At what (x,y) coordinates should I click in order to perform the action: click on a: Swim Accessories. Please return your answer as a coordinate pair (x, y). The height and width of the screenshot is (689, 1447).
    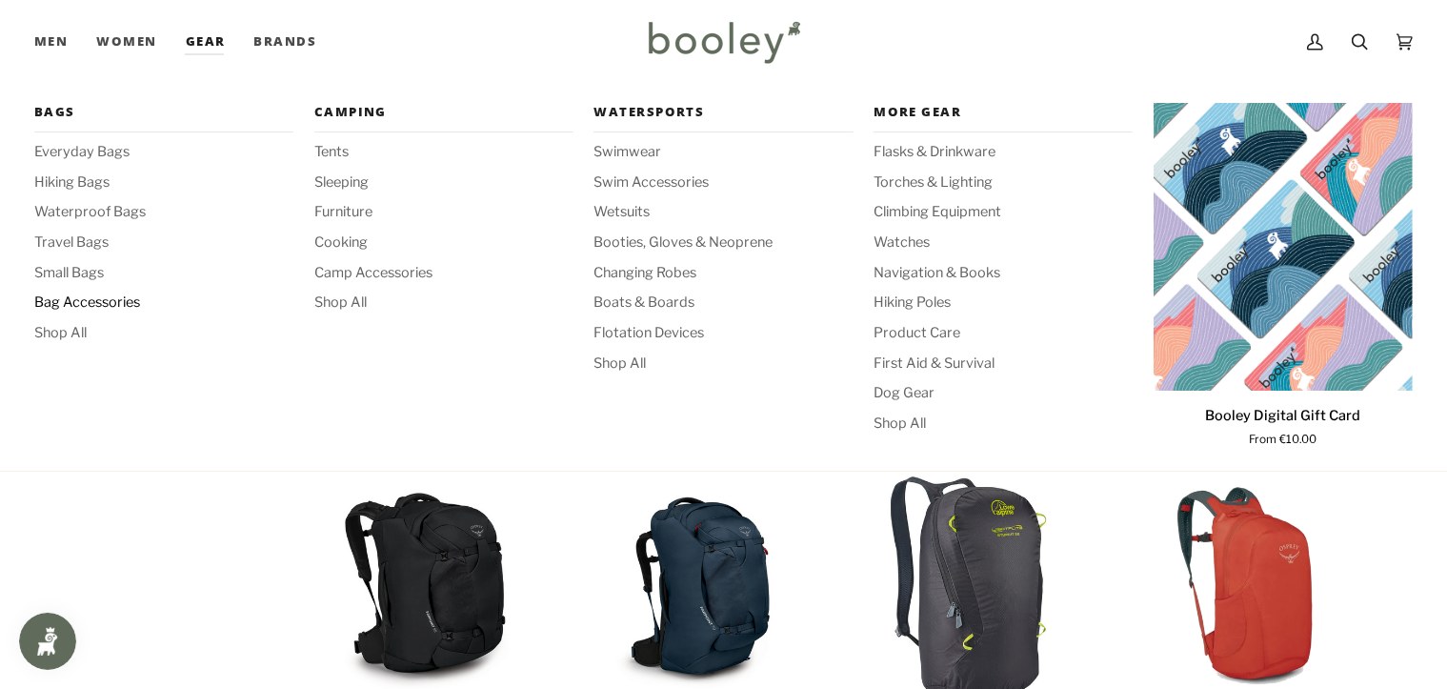
    Looking at the image, I should click on (723, 183).